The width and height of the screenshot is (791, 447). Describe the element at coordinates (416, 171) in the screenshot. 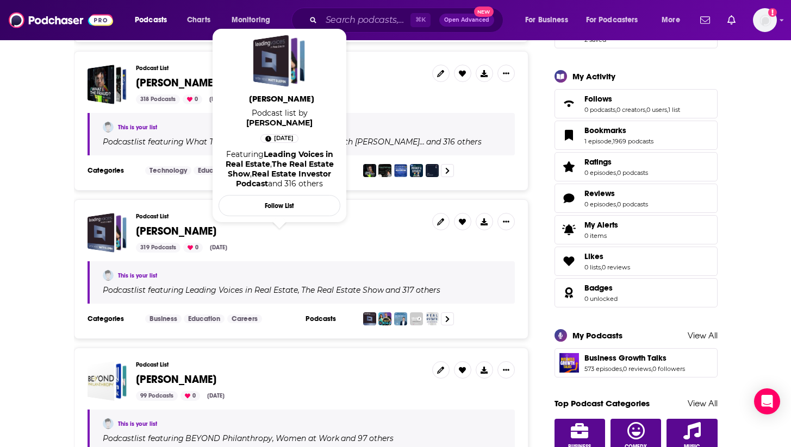

I see `img: Help Me With HIPAA` at that location.